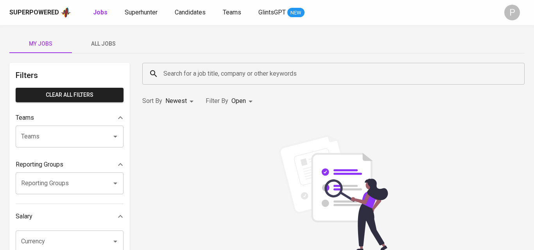 This screenshot has width=534, height=250. I want to click on a: Superpoweredapp logo, so click(40, 13).